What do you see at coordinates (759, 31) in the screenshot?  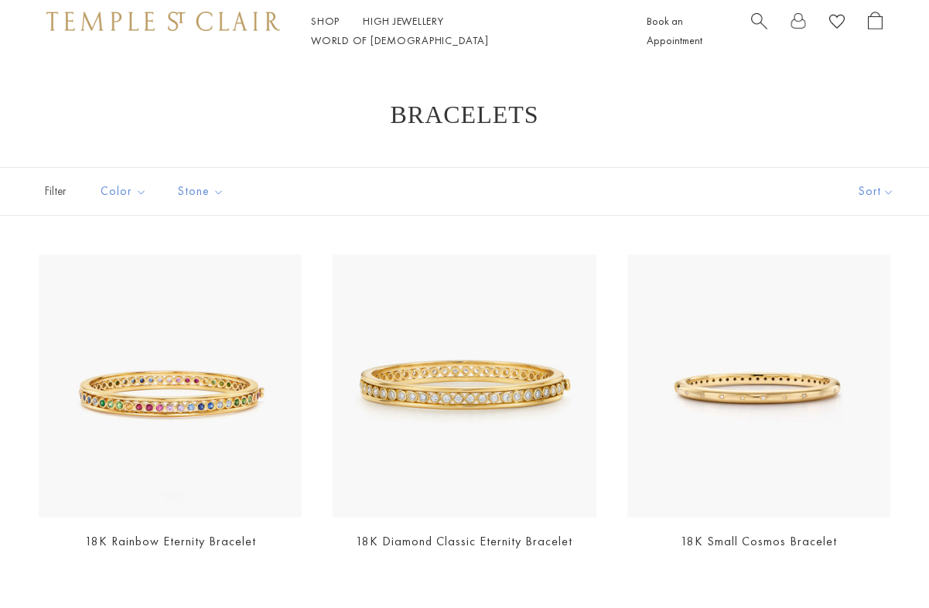 I see `a: Search` at bounding box center [759, 31].